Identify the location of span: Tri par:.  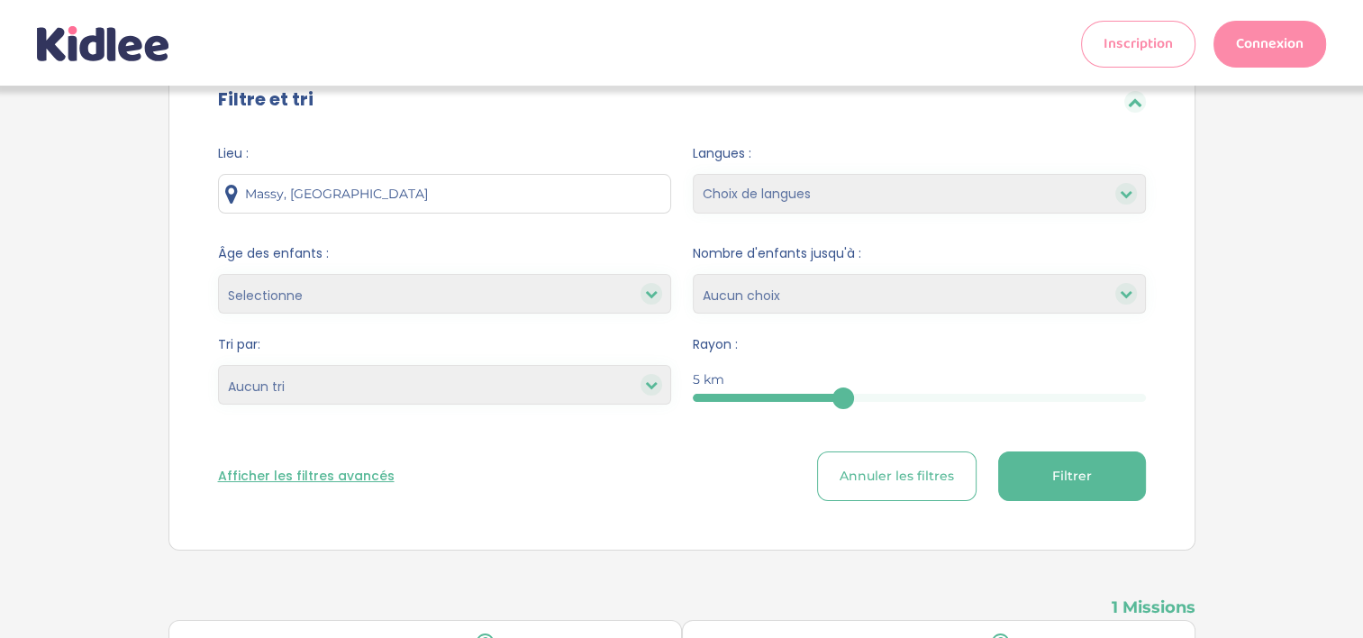
(444, 344).